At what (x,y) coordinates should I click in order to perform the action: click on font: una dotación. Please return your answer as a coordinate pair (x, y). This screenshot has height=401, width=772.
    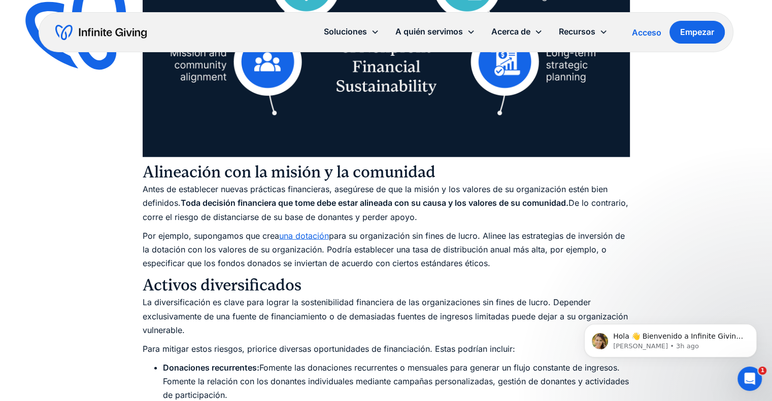
    Looking at the image, I should click on (304, 236).